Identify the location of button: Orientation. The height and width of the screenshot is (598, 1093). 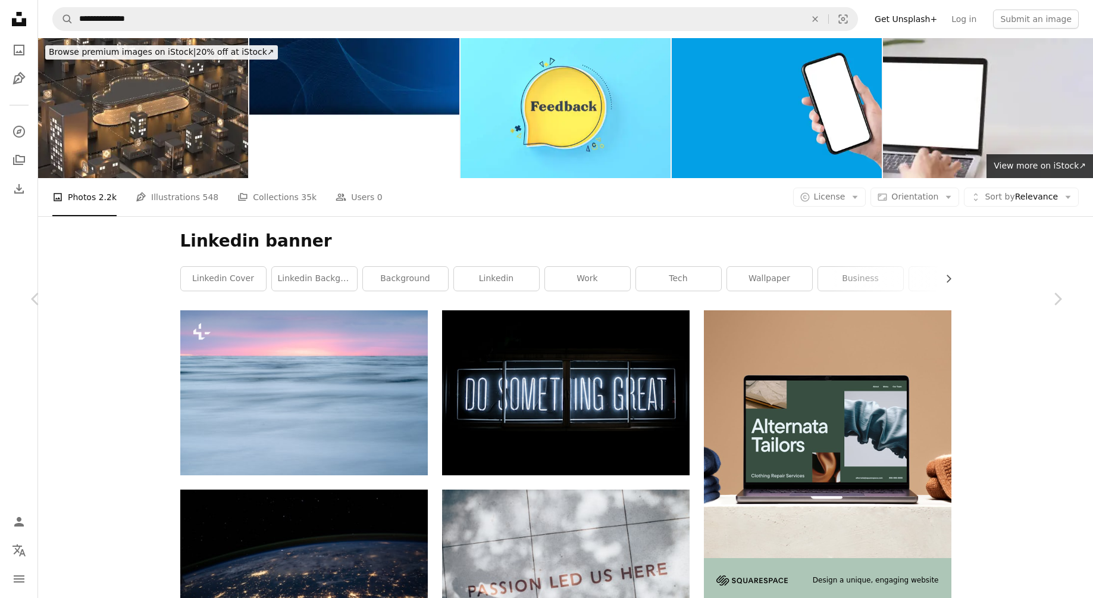
(915, 197).